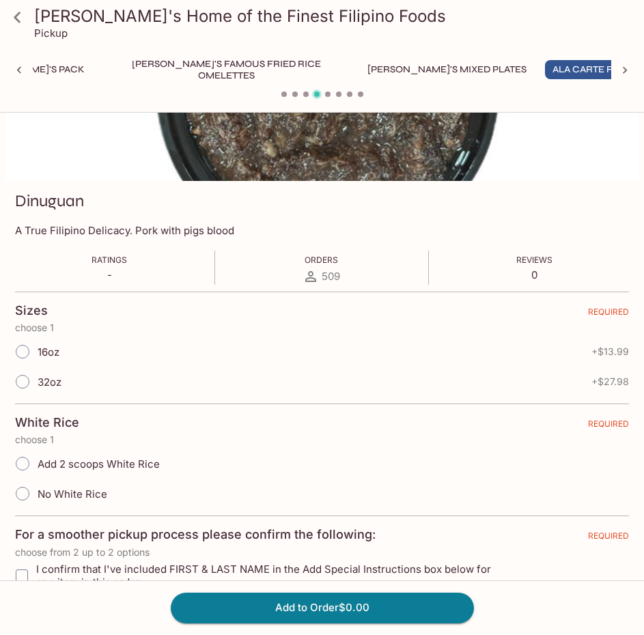 The image size is (644, 635). What do you see at coordinates (267, 576) in the screenshot?
I see `span: I confirm that I've included FIRST & LAST NAME in the Add Special Instructions box below for one ...` at bounding box center [267, 576].